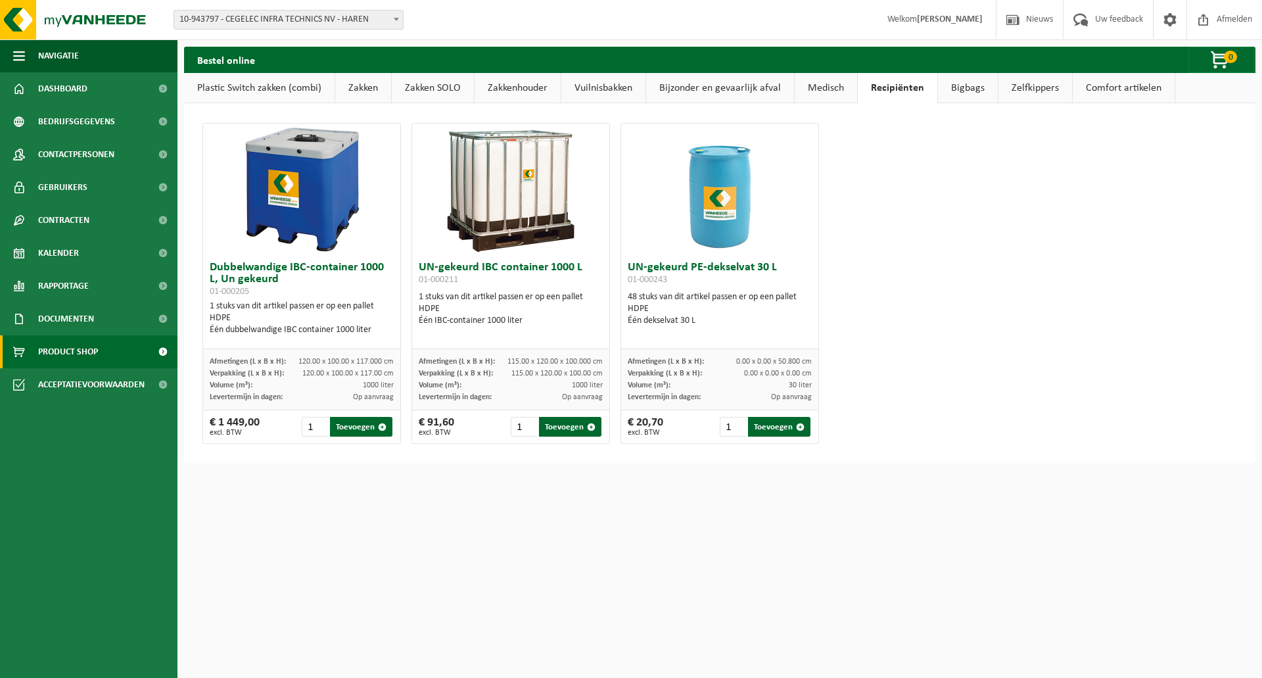 The height and width of the screenshot is (678, 1262). I want to click on span: 01-000243, so click(647, 279).